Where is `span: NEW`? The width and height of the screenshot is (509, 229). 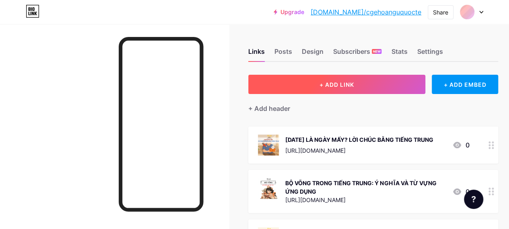
span: NEW is located at coordinates (376, 51).